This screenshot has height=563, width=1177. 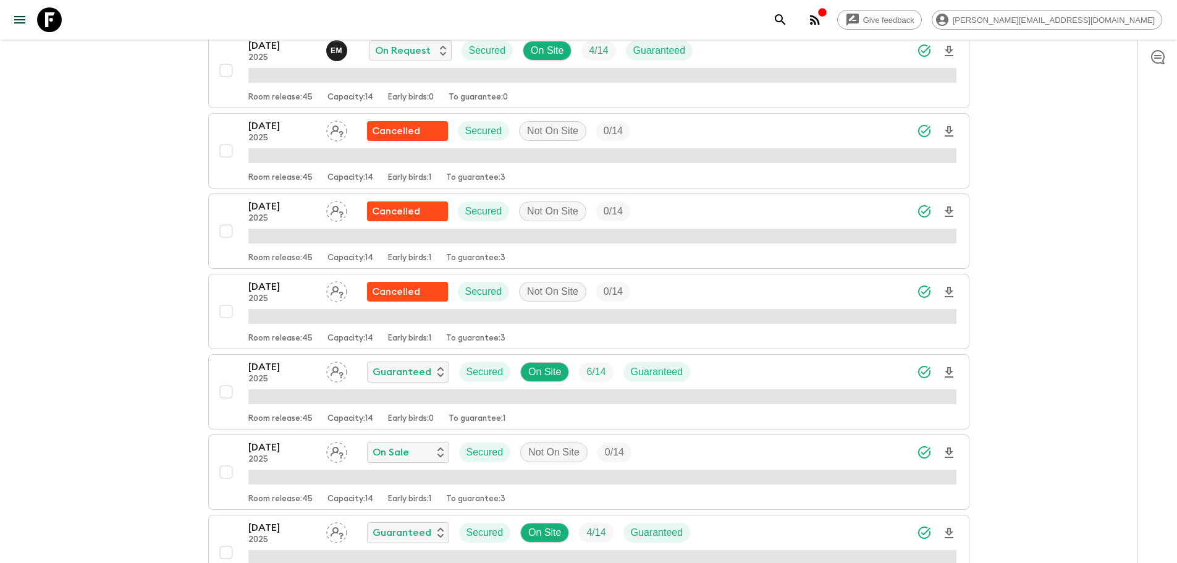 What do you see at coordinates (879, 20) in the screenshot?
I see `a: Give feedback` at bounding box center [879, 20].